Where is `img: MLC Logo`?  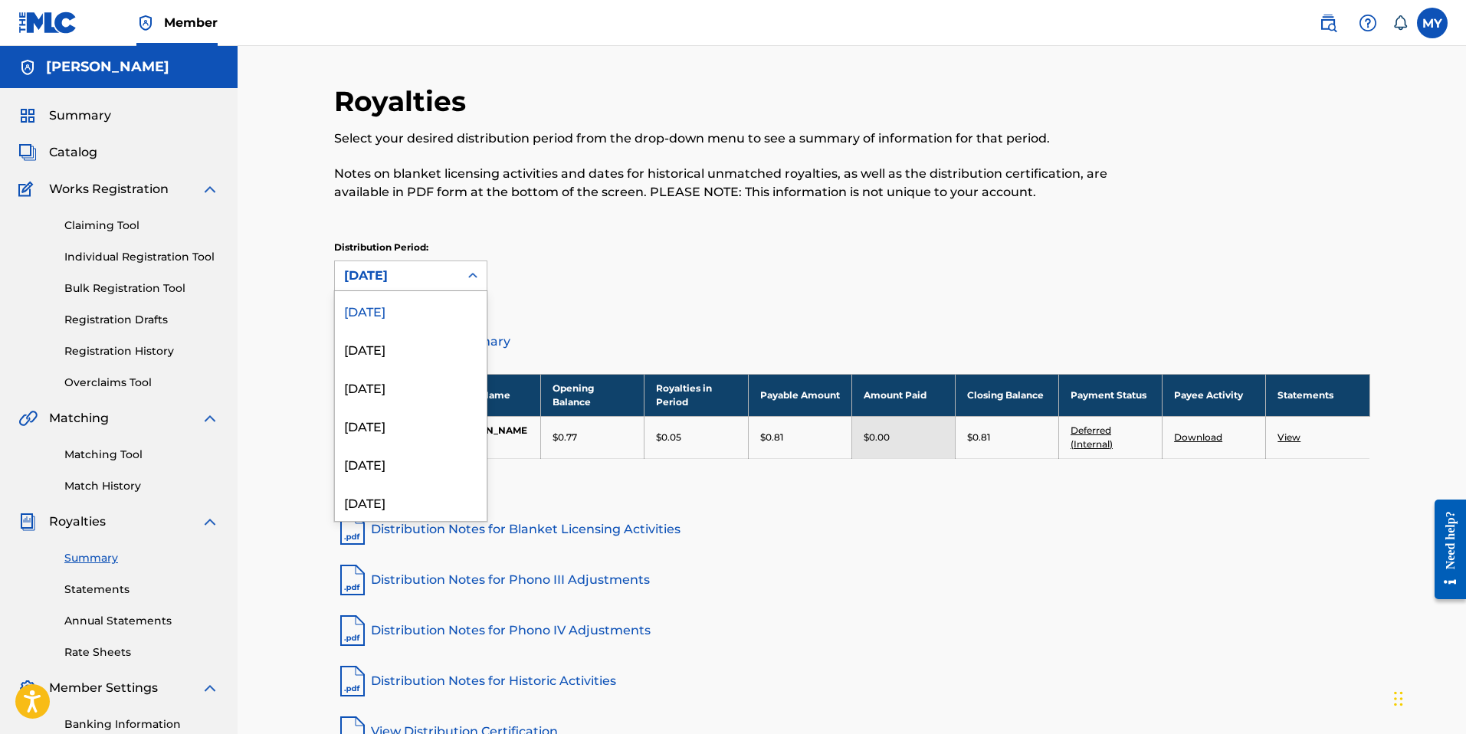 img: MLC Logo is located at coordinates (48, 22).